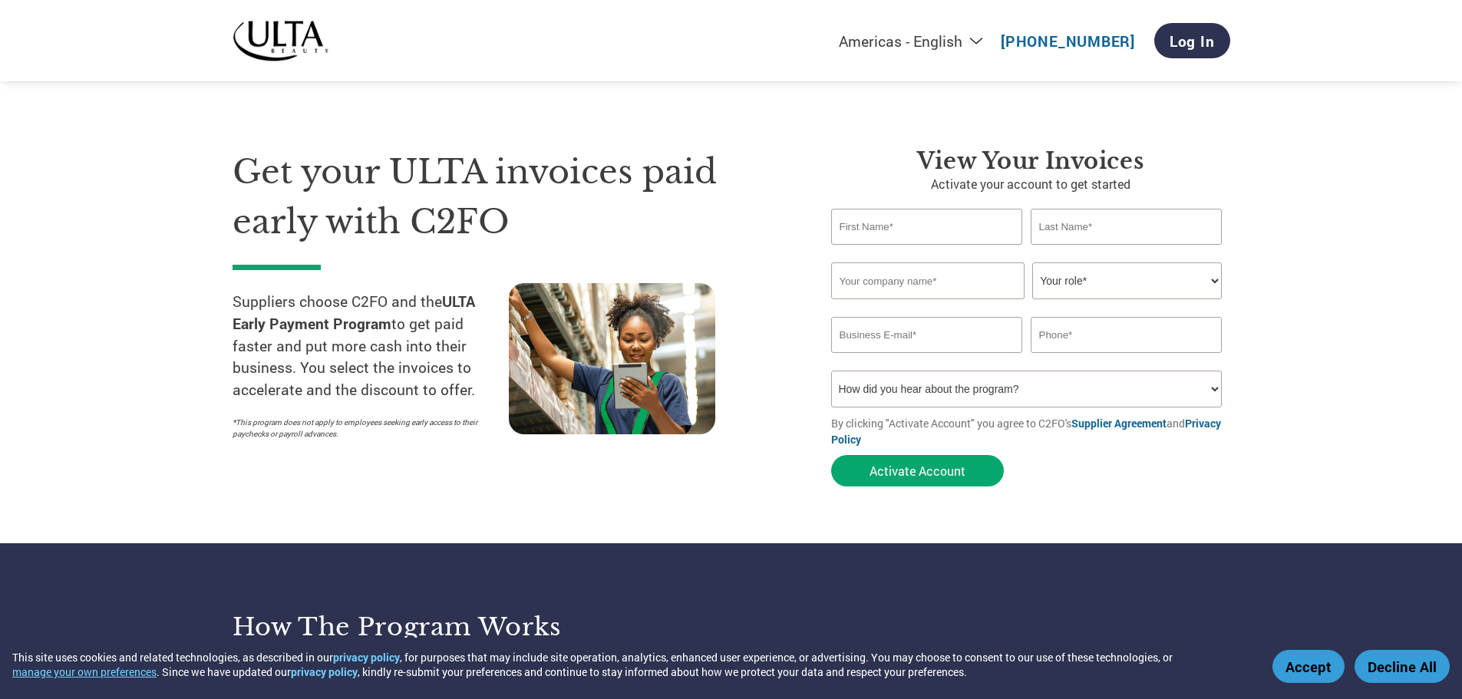  Describe the element at coordinates (917, 471) in the screenshot. I see `button: Activate Account` at that location.